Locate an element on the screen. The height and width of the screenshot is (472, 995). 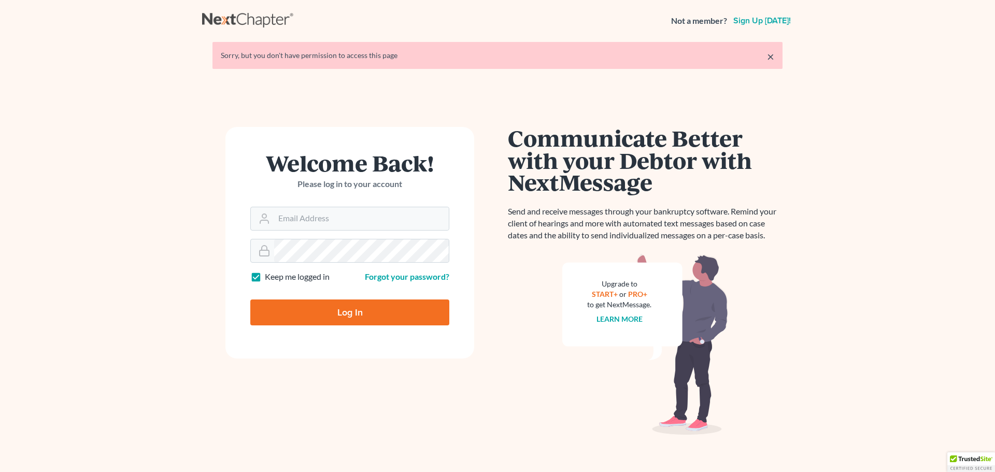
a: Forgot your password? is located at coordinates (407, 276).